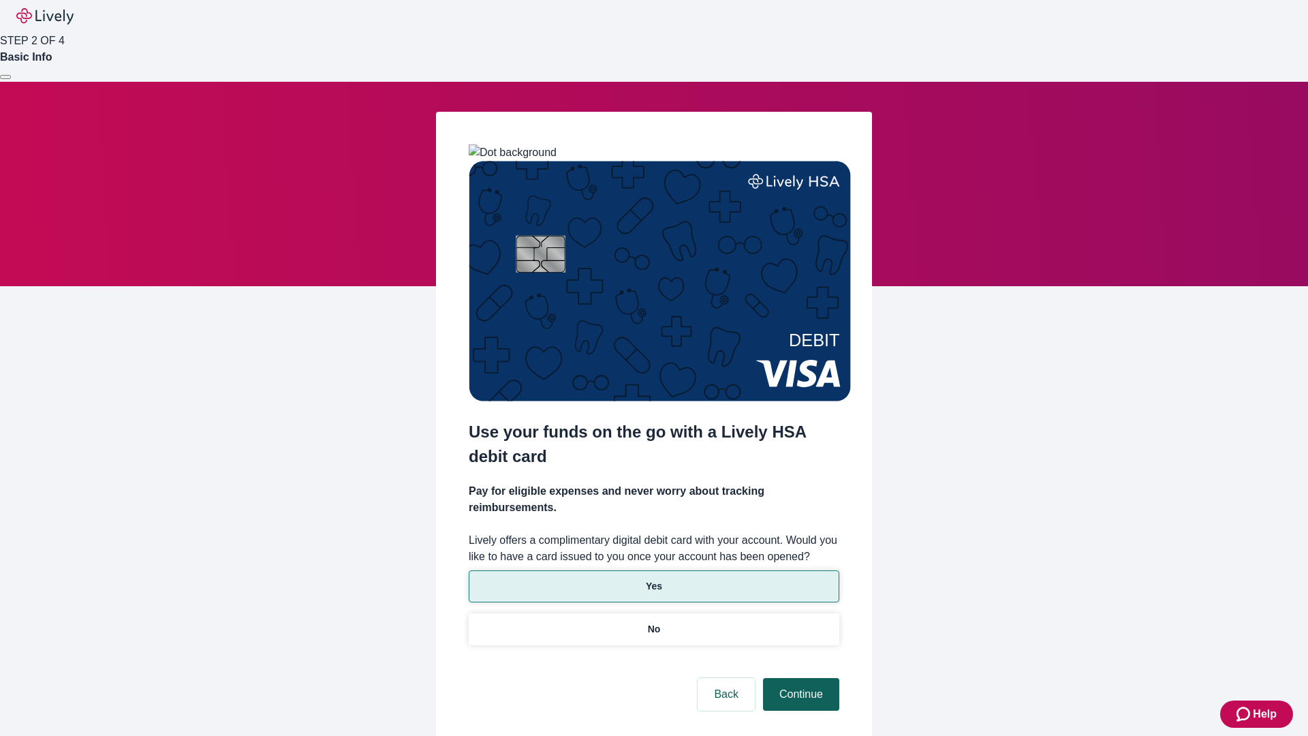 Image resolution: width=1308 pixels, height=736 pixels. What do you see at coordinates (659, 281) in the screenshot?
I see `img: Debit card` at bounding box center [659, 281].